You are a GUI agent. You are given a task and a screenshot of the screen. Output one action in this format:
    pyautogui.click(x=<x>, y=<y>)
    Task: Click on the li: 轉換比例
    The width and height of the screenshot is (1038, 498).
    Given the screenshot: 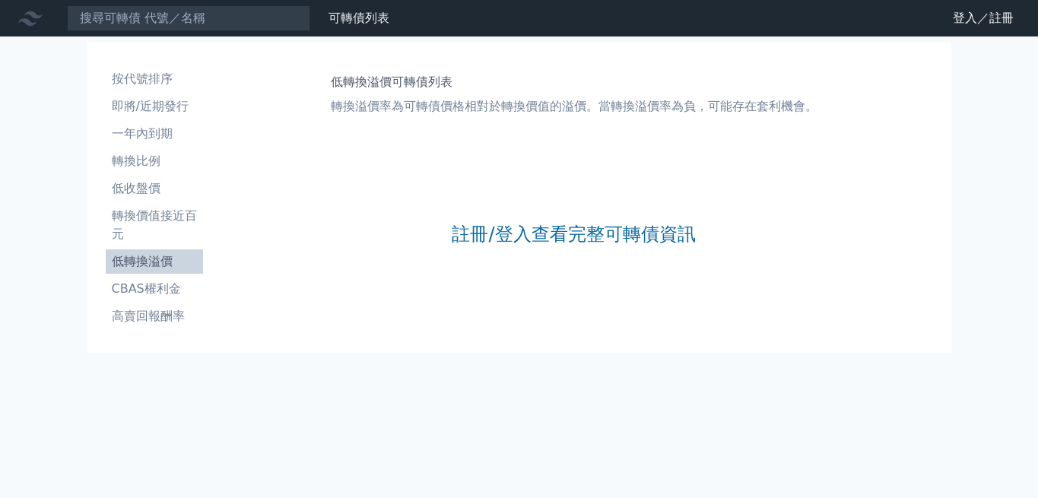 What is the action you would take?
    pyautogui.click(x=154, y=161)
    